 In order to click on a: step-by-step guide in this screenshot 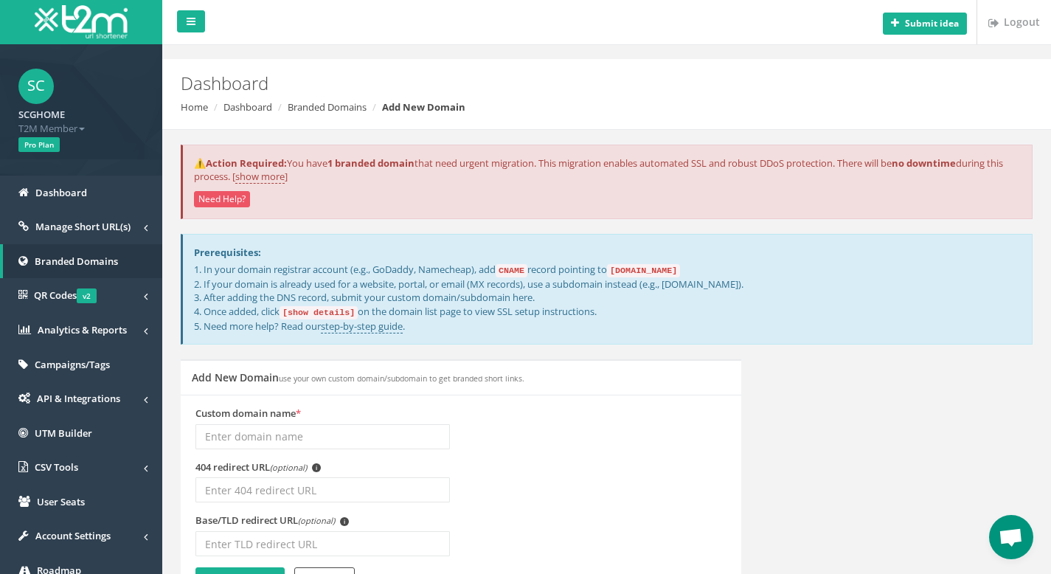, I will do `click(361, 326)`.